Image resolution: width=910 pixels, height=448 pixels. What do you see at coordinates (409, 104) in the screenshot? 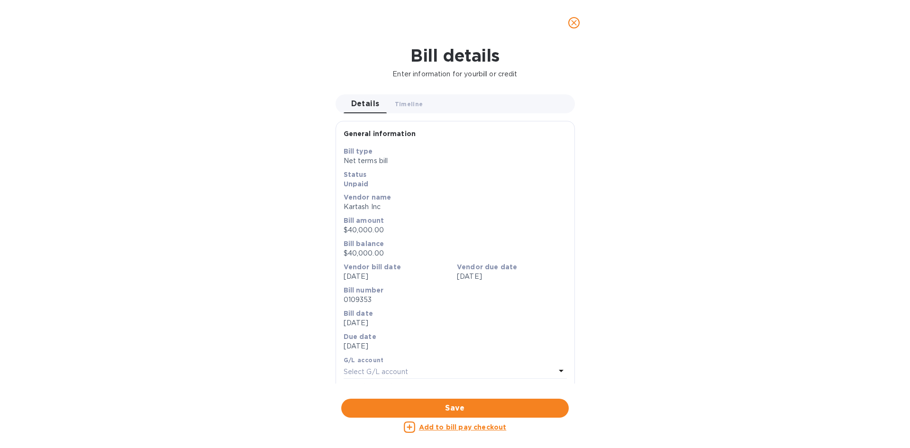
I see `span: Timeline` at bounding box center [409, 104].